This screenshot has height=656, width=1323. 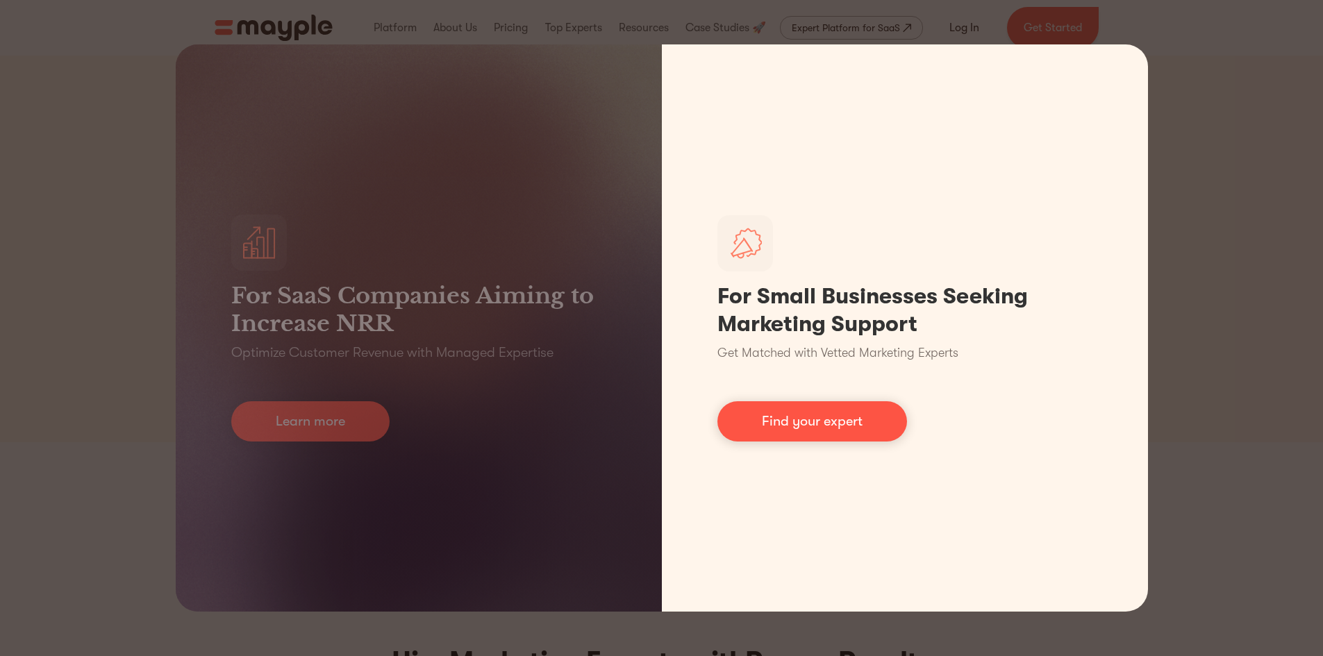 What do you see at coordinates (812, 422) in the screenshot?
I see `a: Find your expert` at bounding box center [812, 422].